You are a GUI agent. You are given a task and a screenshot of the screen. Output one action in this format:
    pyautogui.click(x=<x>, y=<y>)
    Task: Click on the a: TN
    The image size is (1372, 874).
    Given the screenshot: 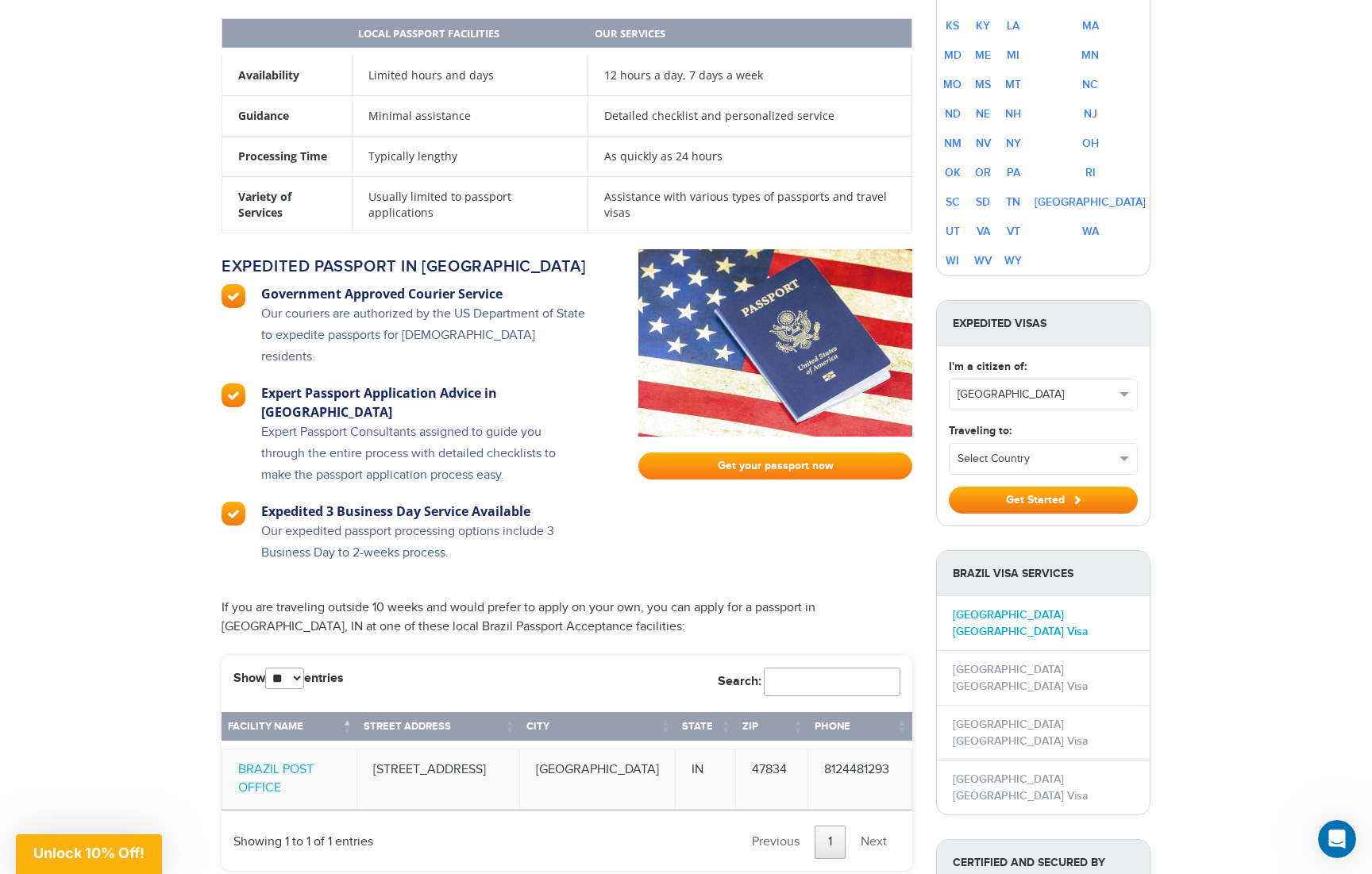 What is the action you would take?
    pyautogui.click(x=1013, y=201)
    